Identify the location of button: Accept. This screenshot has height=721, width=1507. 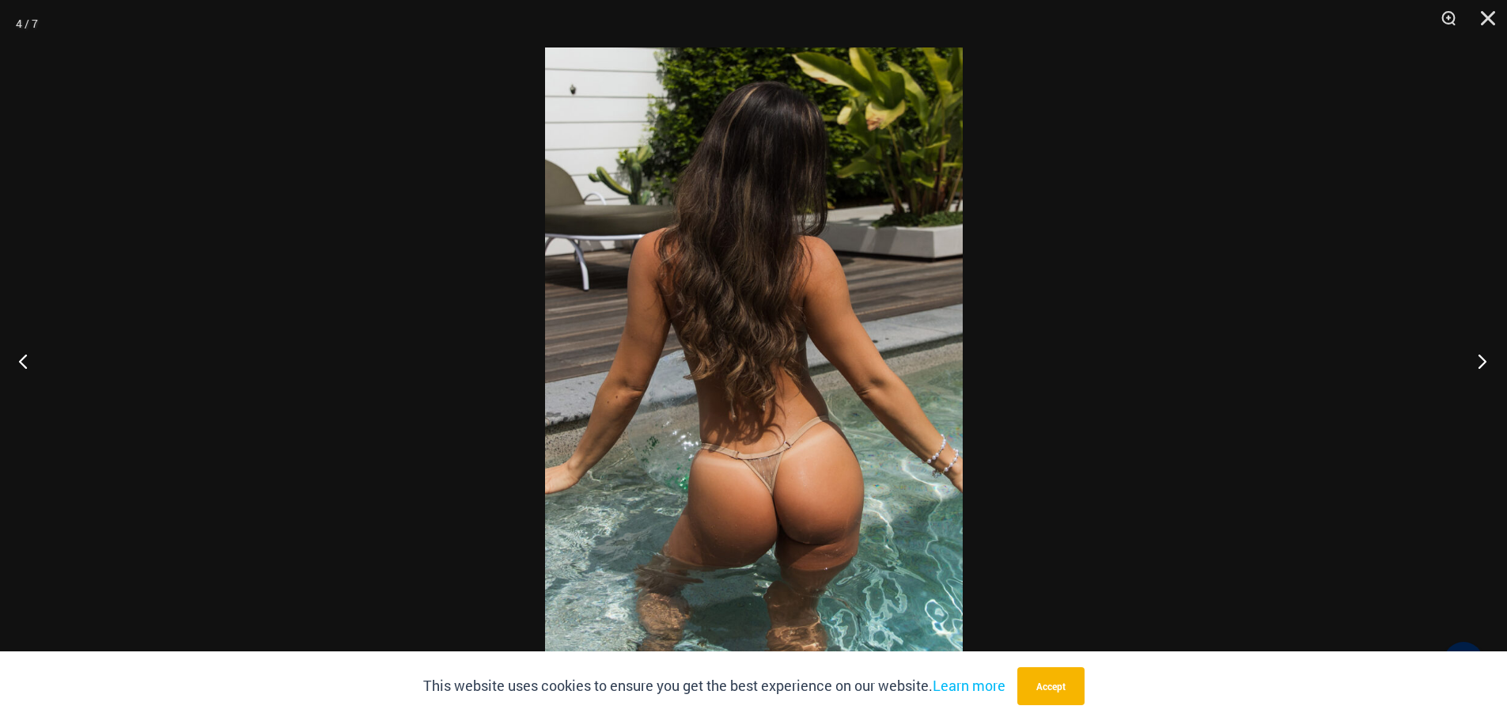
(1050, 686).